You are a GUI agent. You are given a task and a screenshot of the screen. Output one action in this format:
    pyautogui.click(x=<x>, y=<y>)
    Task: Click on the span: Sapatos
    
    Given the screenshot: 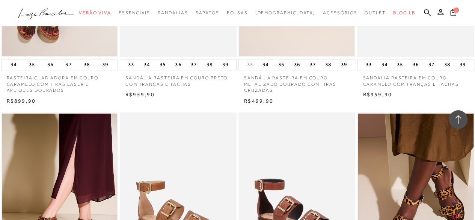 What is the action you would take?
    pyautogui.click(x=207, y=13)
    